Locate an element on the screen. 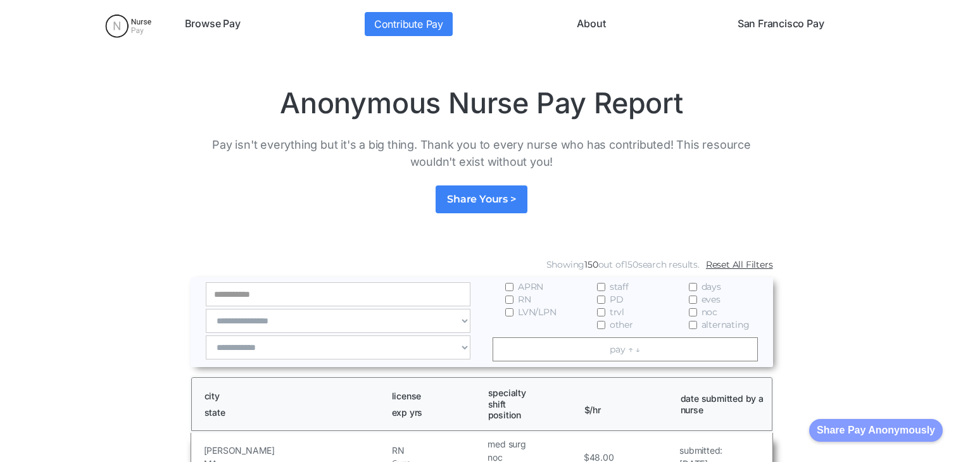  a: Share Yours > is located at coordinates (481, 200).